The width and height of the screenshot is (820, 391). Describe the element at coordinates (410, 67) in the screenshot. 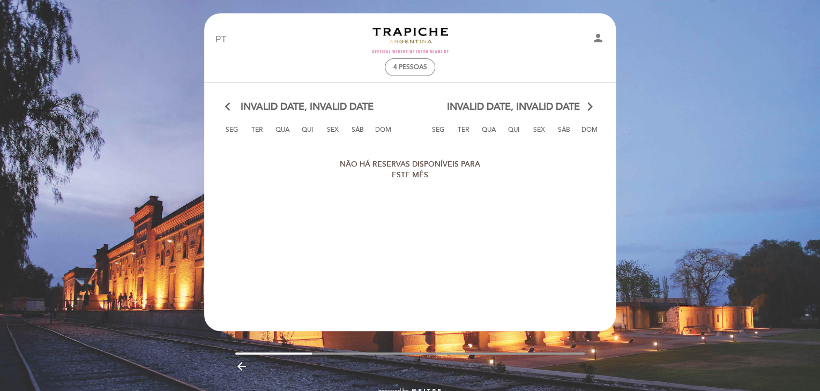

I see `span: 4 pessoas` at that location.